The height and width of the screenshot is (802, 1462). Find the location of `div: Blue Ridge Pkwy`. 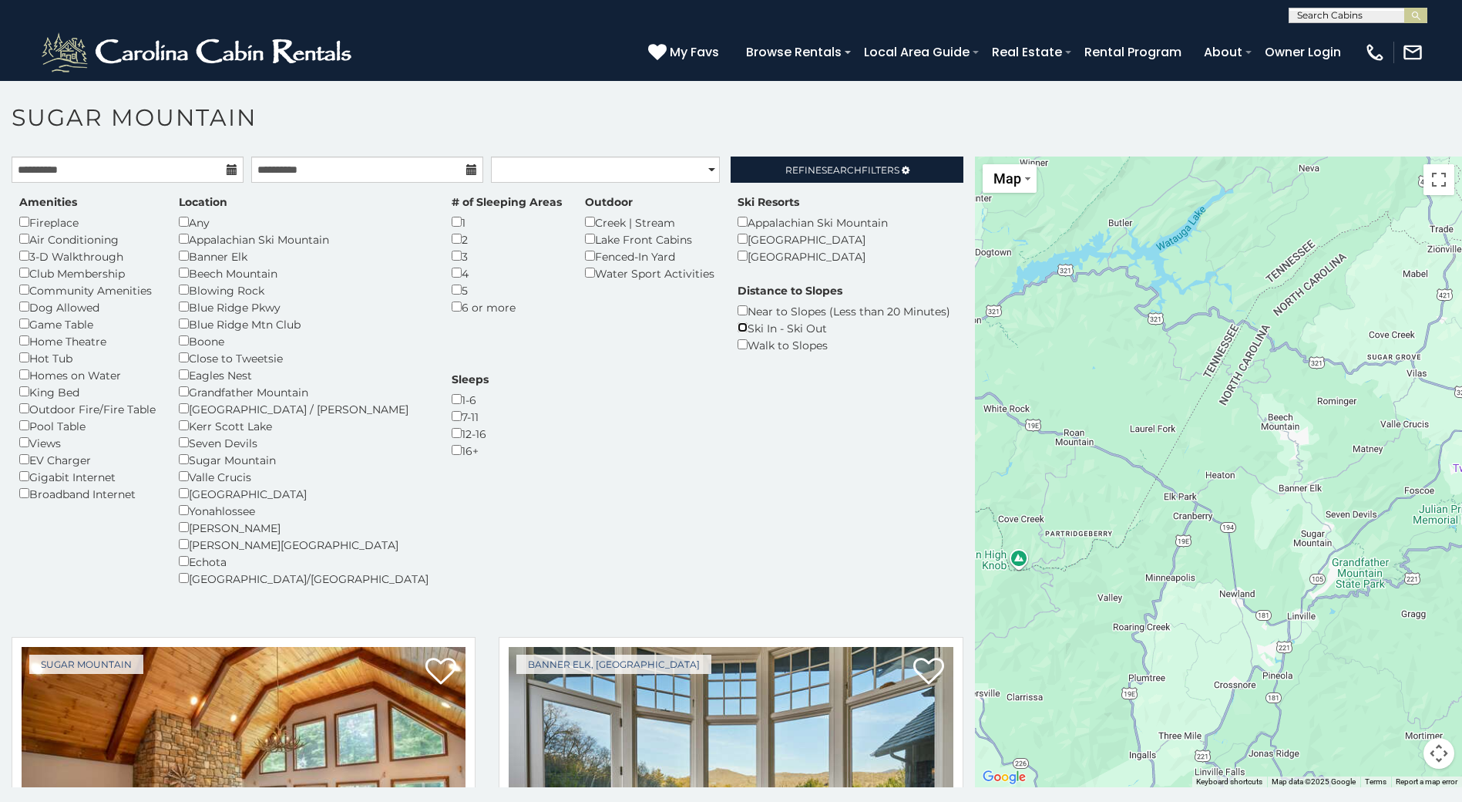

div: Blue Ridge Pkwy is located at coordinates (304, 307).